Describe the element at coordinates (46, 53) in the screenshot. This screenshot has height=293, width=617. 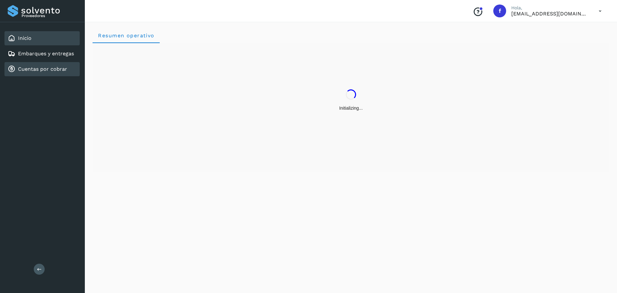
I see `a: Embarques y entregas` at that location.